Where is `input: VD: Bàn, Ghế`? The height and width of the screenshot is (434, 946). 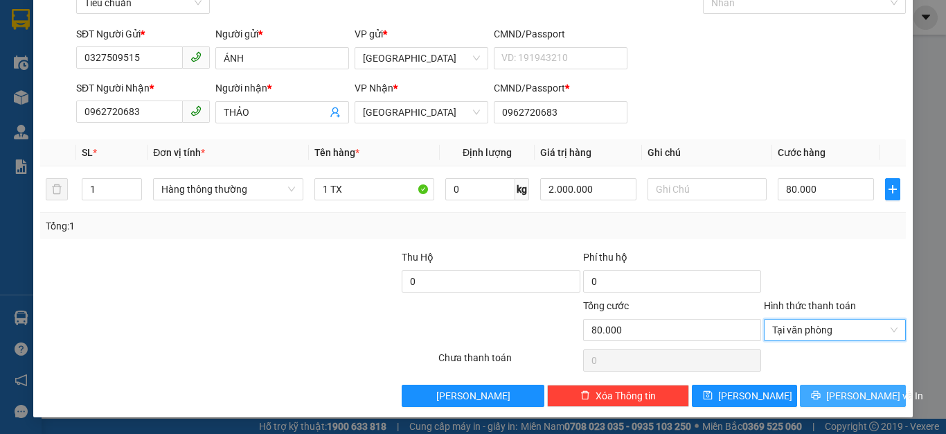
input: VD: Bàn, Ghế is located at coordinates (374, 189).